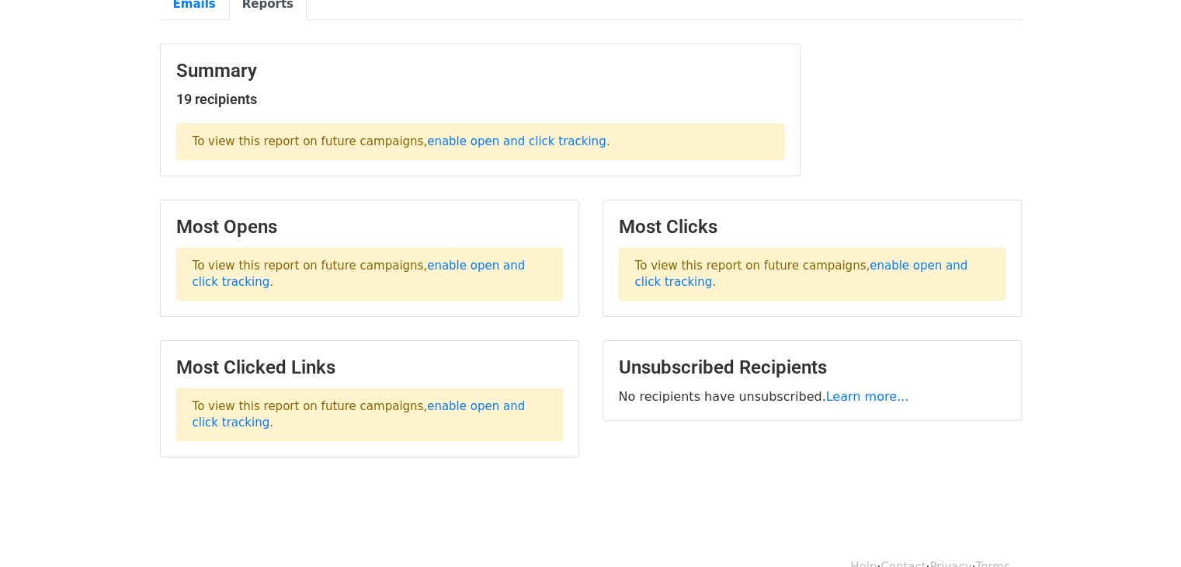 Image resolution: width=1181 pixels, height=567 pixels. What do you see at coordinates (812, 227) in the screenshot?
I see `h3: Most Clicks` at bounding box center [812, 227].